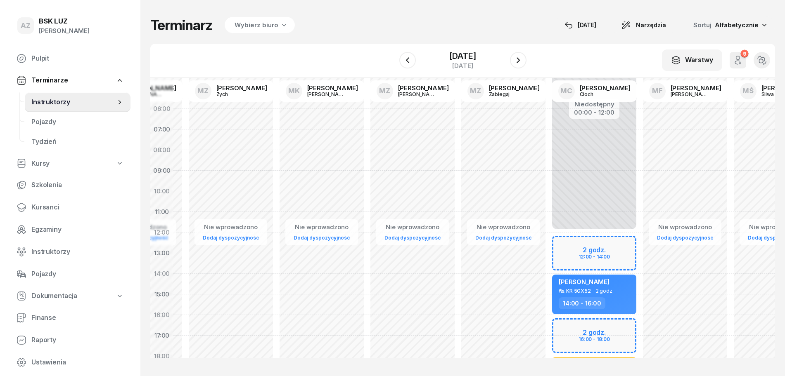 This screenshot has height=376, width=785. I want to click on div: 08:00, so click(162, 150).